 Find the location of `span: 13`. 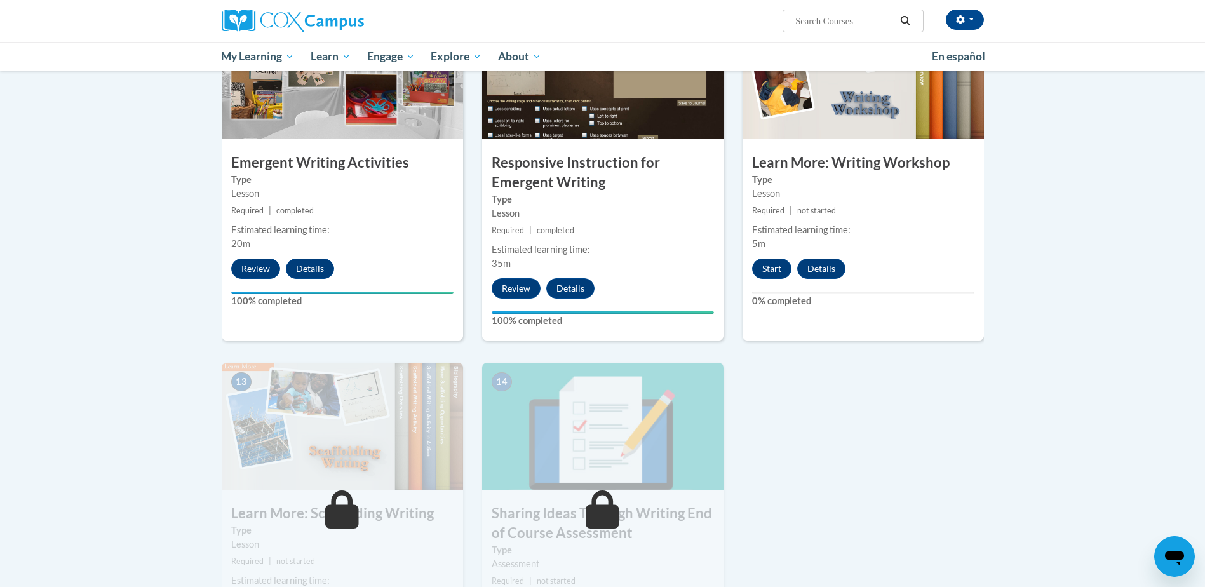

span: 13 is located at coordinates (241, 382).